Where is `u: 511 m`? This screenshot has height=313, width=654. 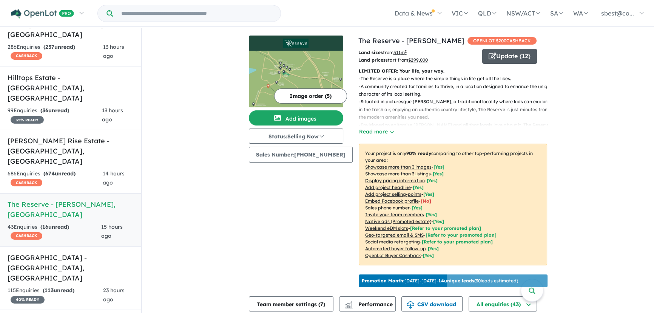 u: 511 m is located at coordinates (400, 52).